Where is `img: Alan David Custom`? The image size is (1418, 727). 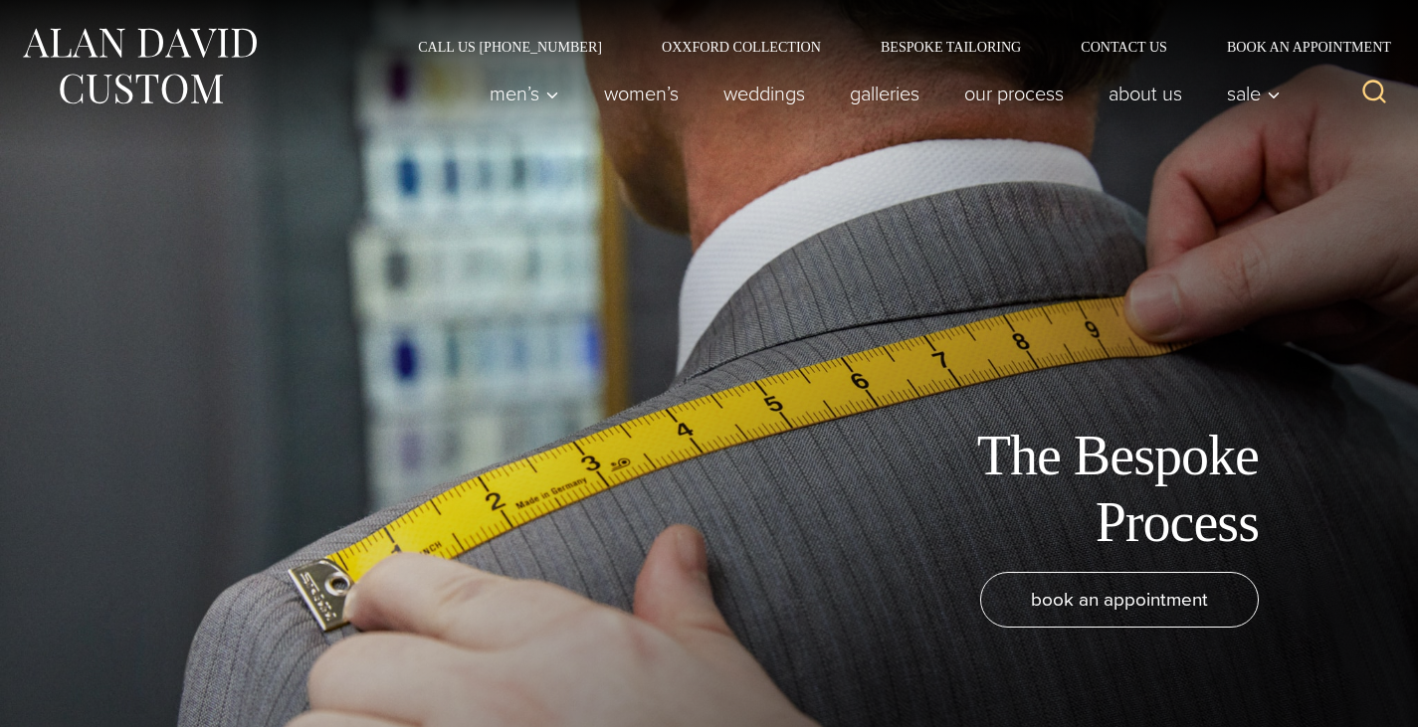 img: Alan David Custom is located at coordinates (139, 66).